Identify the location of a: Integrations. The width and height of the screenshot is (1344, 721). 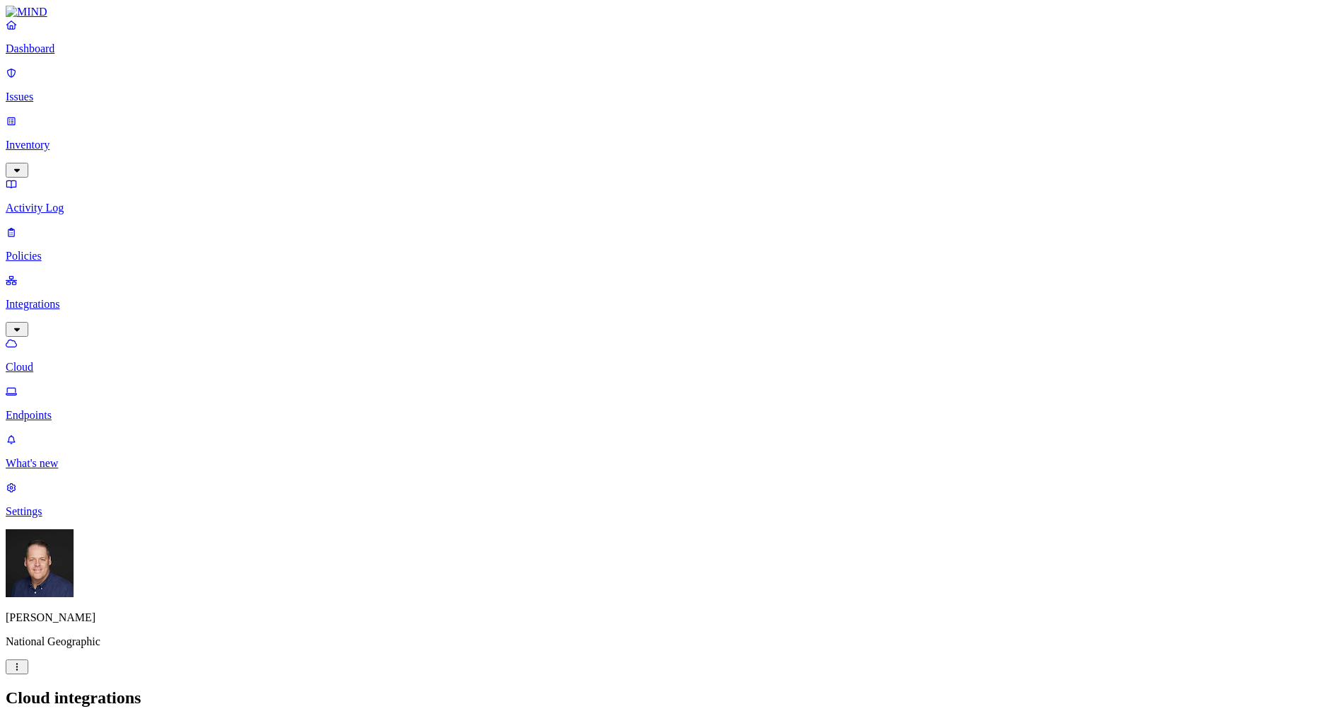
(672, 304).